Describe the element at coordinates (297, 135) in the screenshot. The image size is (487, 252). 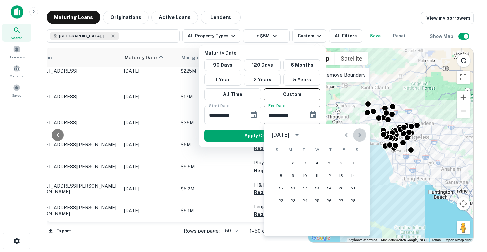
I see `button: calendar view is open, switch to year view` at that location.